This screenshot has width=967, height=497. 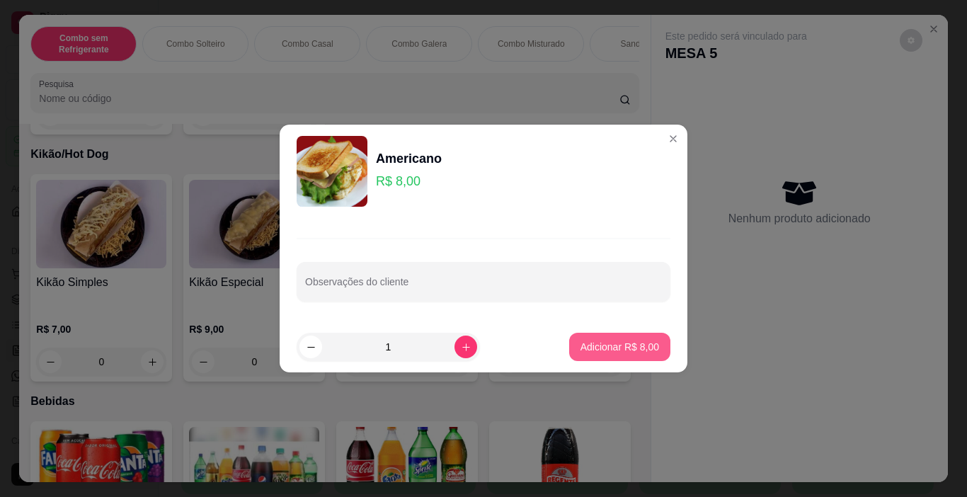 What do you see at coordinates (619, 347) in the screenshot?
I see `button: Adicionar R$ 8,00` at bounding box center [619, 347].